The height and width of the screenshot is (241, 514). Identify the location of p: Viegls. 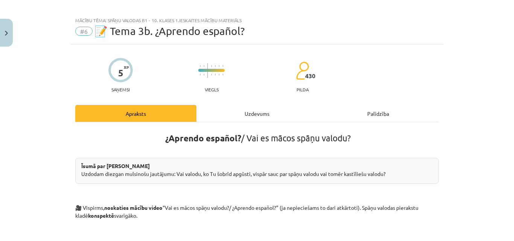
(211, 89).